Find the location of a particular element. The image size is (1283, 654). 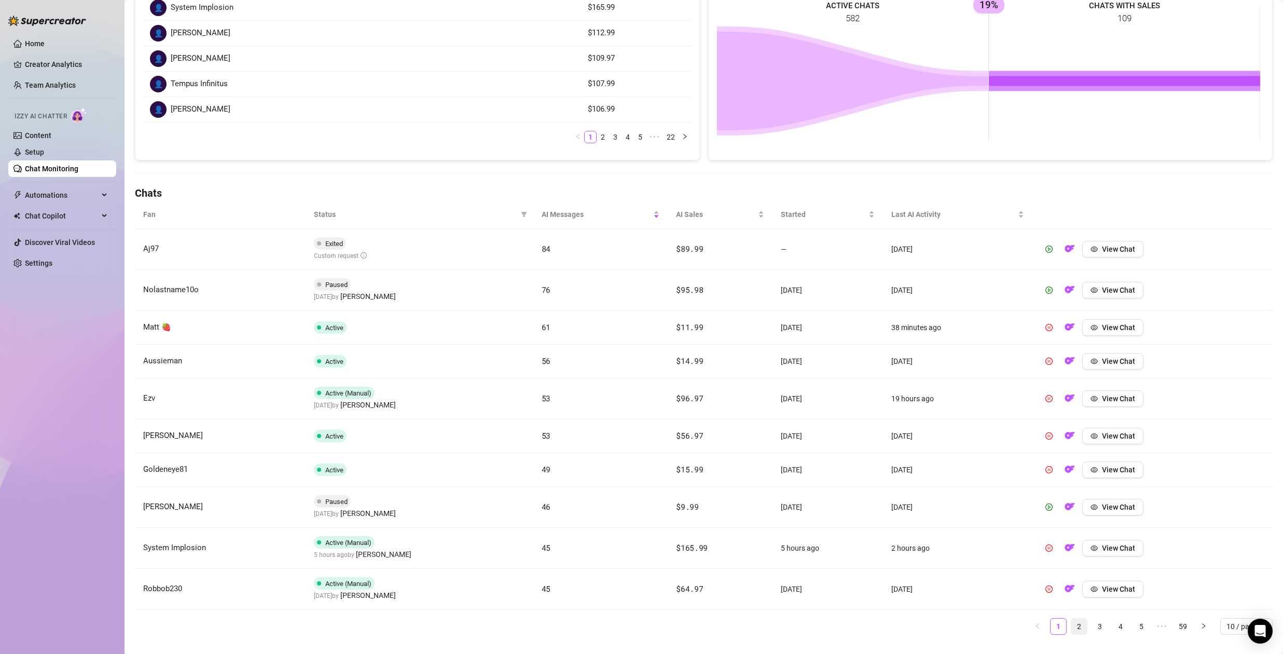

span: $9.99 is located at coordinates (687, 506).